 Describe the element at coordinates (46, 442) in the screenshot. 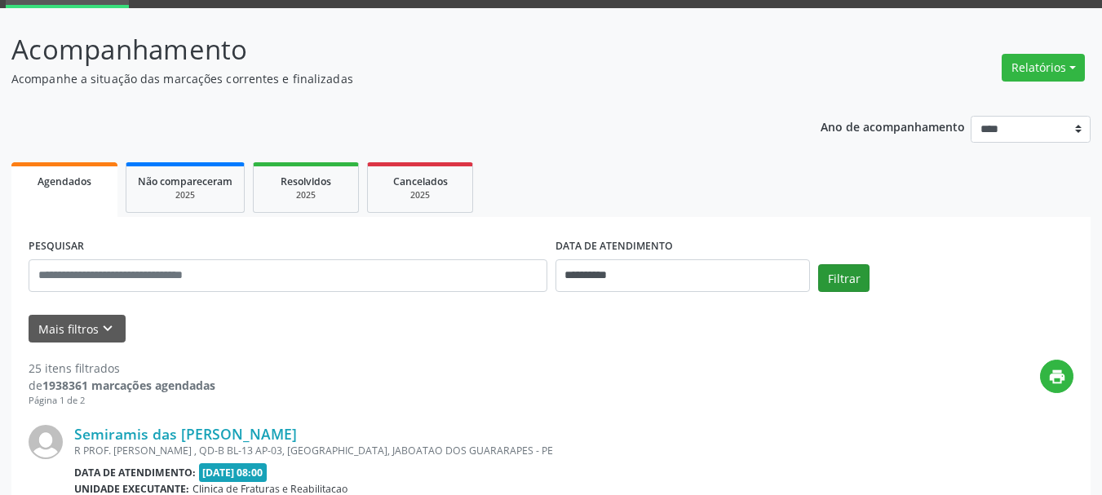

I see `img: img` at that location.